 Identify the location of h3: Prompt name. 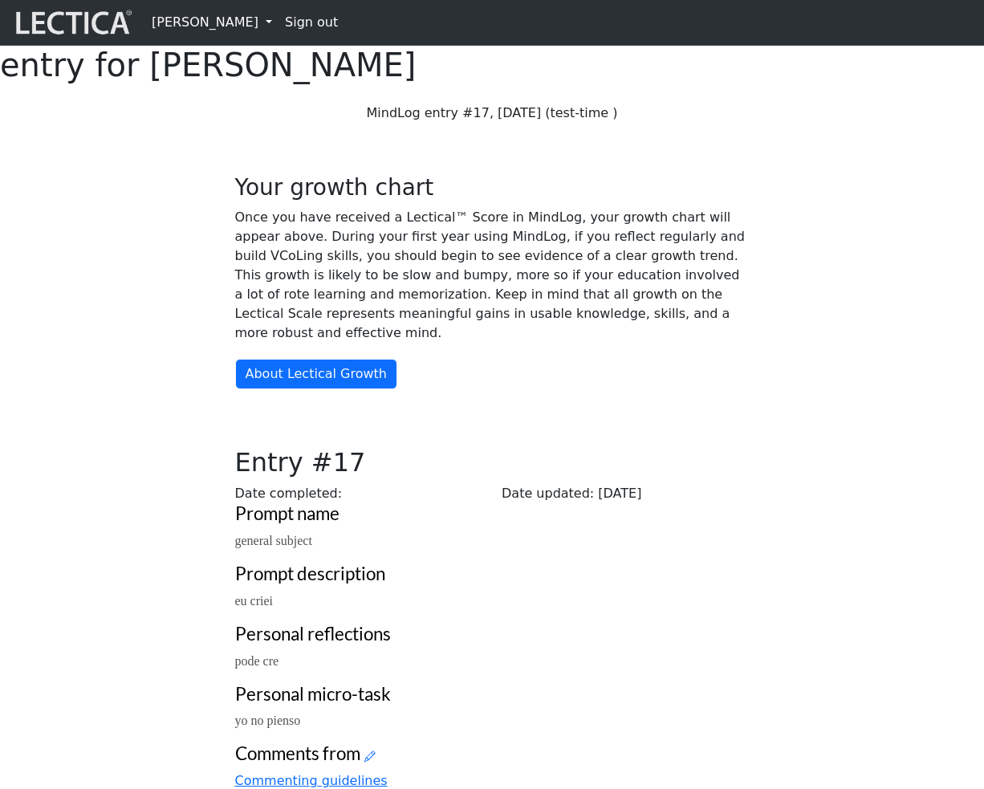
(492, 514).